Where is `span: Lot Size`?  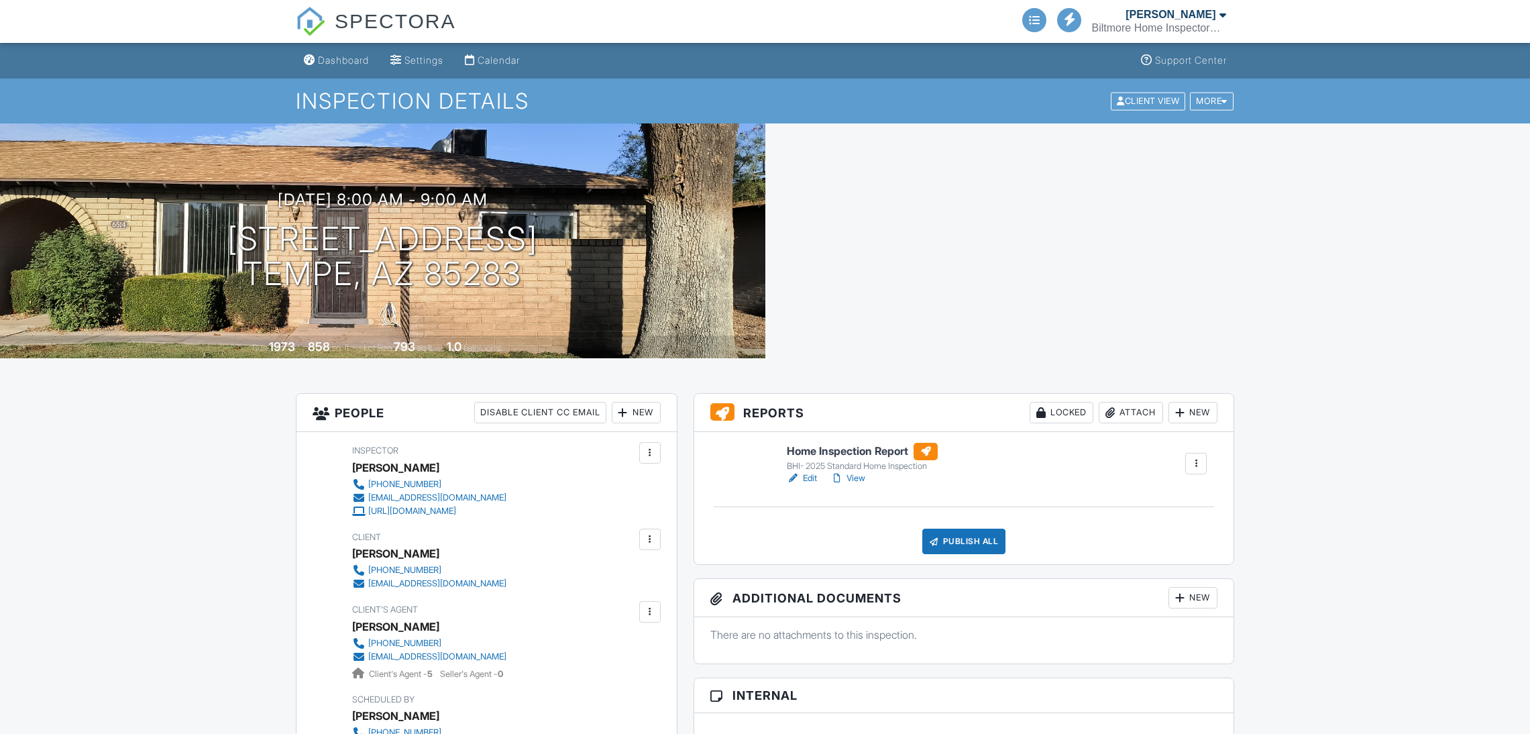 span: Lot Size is located at coordinates (378, 347).